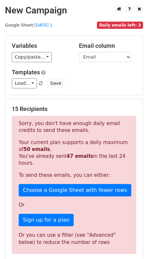  Describe the element at coordinates (32, 57) in the screenshot. I see `a: Copy/paste...` at that location.